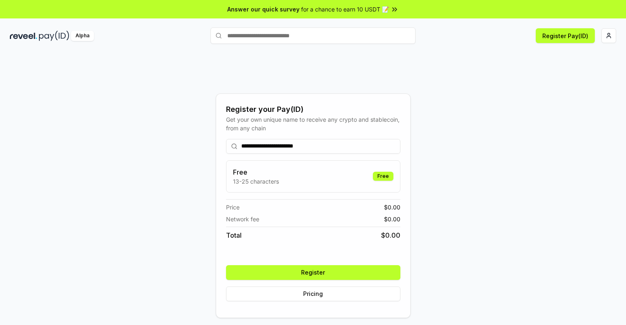  Describe the element at coordinates (232, 207) in the screenshot. I see `span: Price` at that location.